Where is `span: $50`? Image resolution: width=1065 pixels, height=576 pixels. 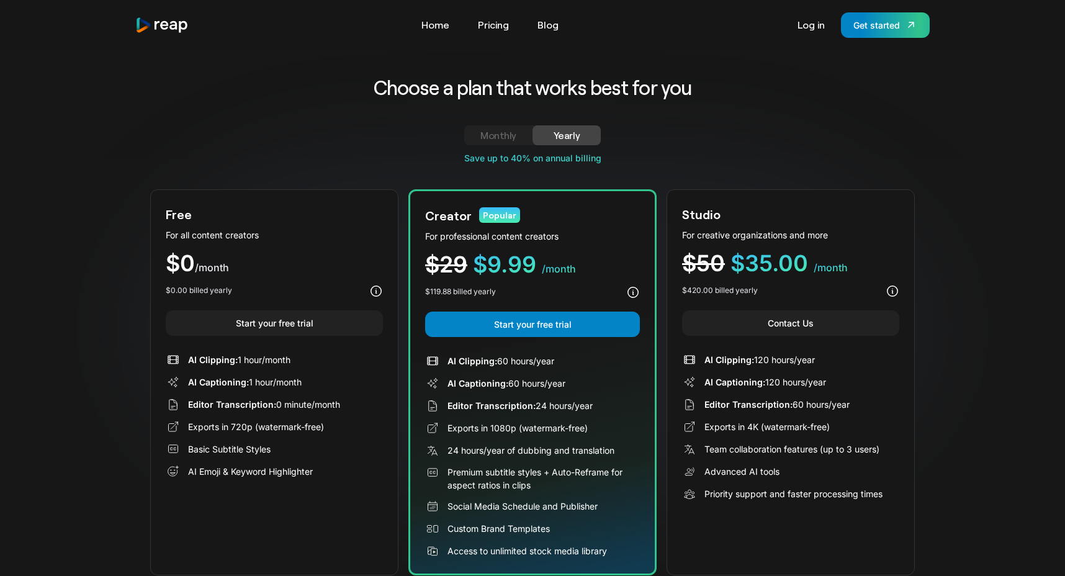
span: $50 is located at coordinates (703, 263).